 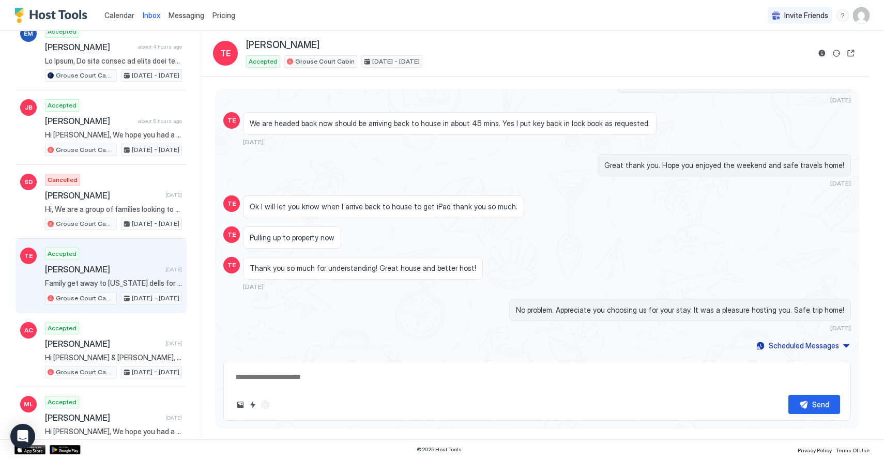 I want to click on span: Privacy Policy, so click(x=815, y=450).